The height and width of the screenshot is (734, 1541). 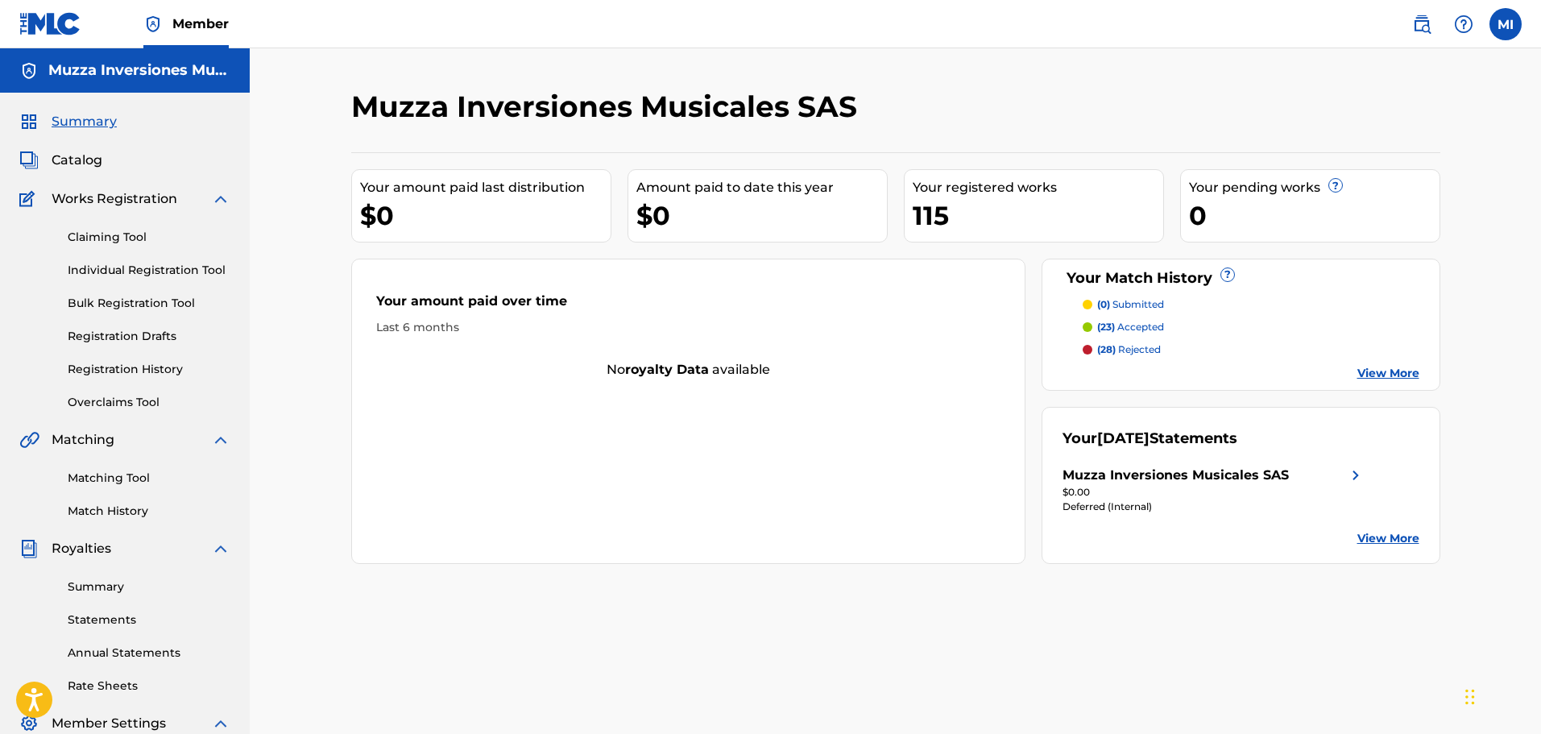 What do you see at coordinates (84, 122) in the screenshot?
I see `span: Summary` at bounding box center [84, 122].